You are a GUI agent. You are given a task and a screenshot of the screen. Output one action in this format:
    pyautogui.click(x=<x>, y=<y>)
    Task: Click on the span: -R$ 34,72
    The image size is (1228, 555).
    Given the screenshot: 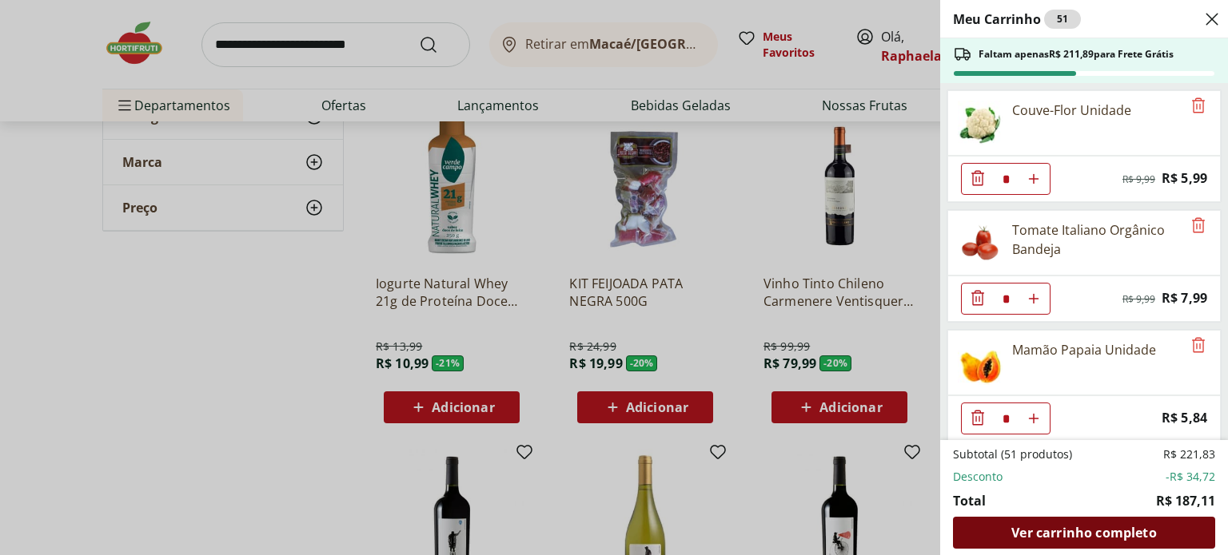 What is the action you would take?
    pyautogui.click(x=1190, y=477)
    